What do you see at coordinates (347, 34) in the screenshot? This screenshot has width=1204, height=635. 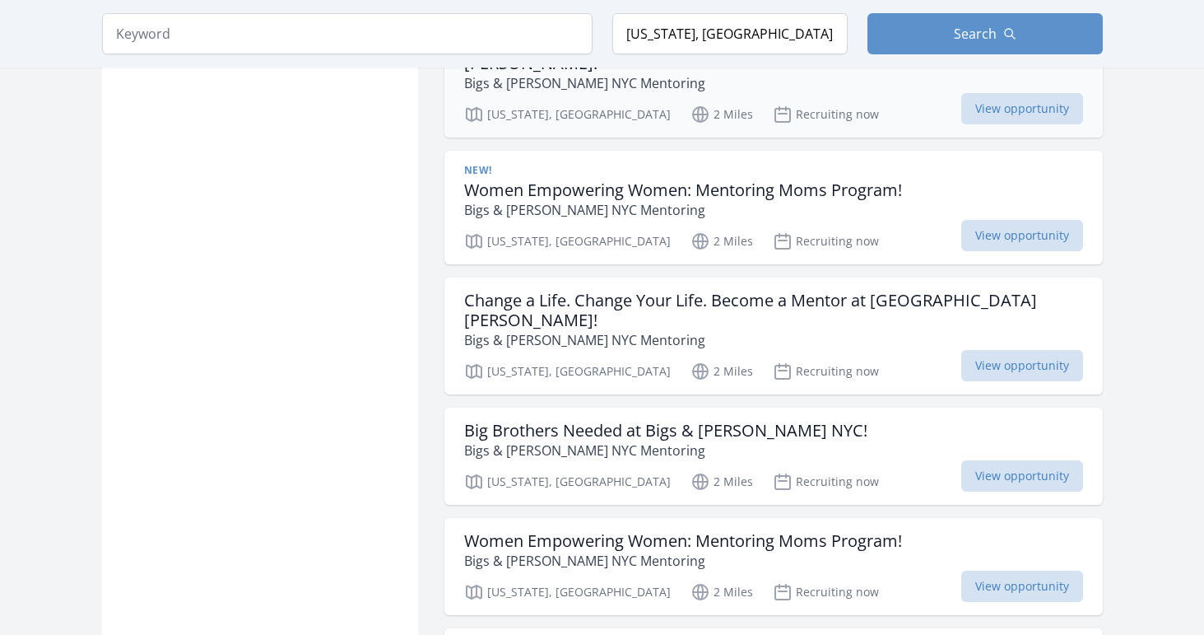 I see `input: Keyword` at bounding box center [347, 34].